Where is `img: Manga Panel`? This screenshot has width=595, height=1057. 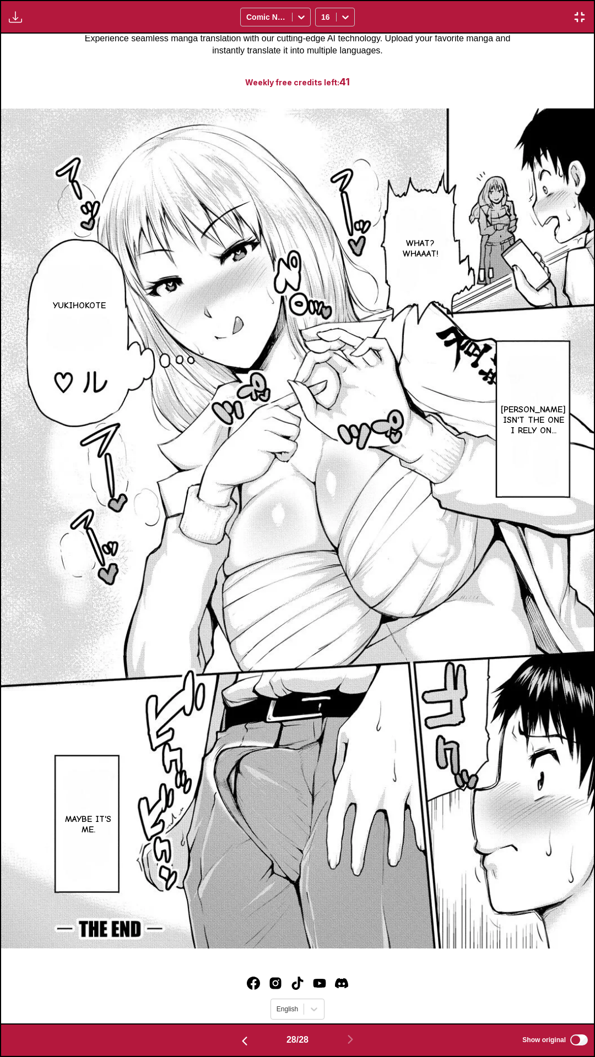 img: Manga Panel is located at coordinates (297, 529).